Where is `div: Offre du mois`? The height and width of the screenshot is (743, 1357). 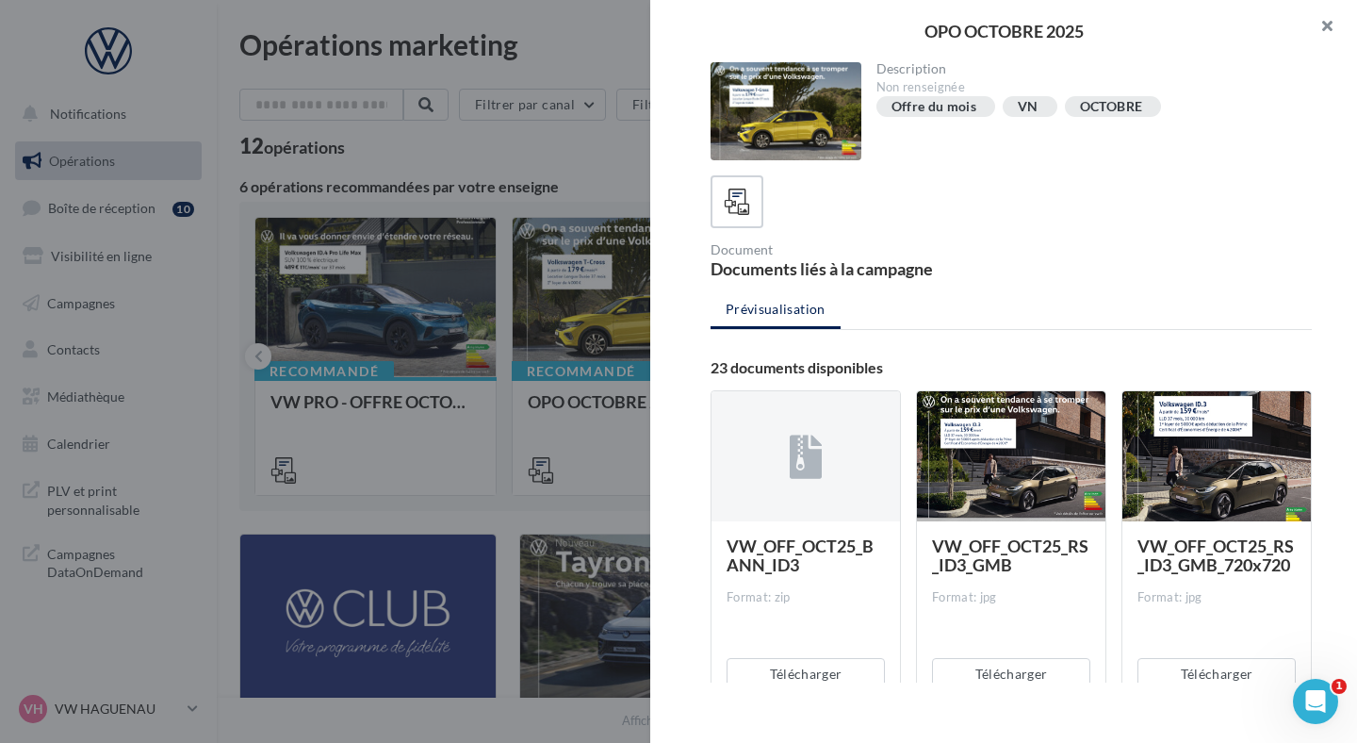
div: Offre du mois is located at coordinates (934, 107).